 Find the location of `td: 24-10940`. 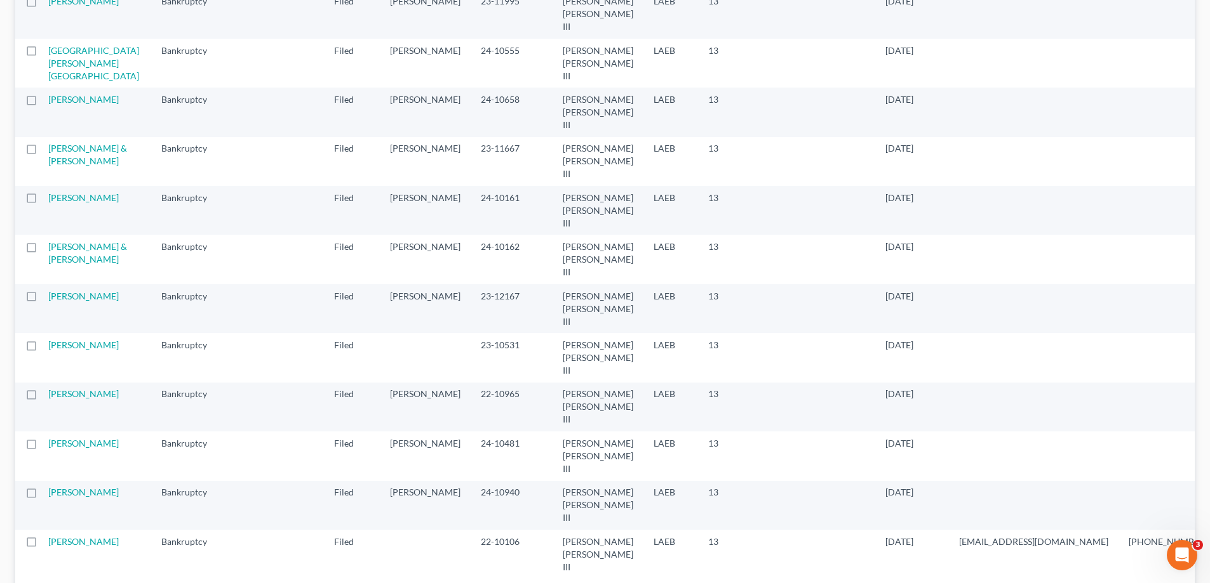

td: 24-10940 is located at coordinates (511, 505).